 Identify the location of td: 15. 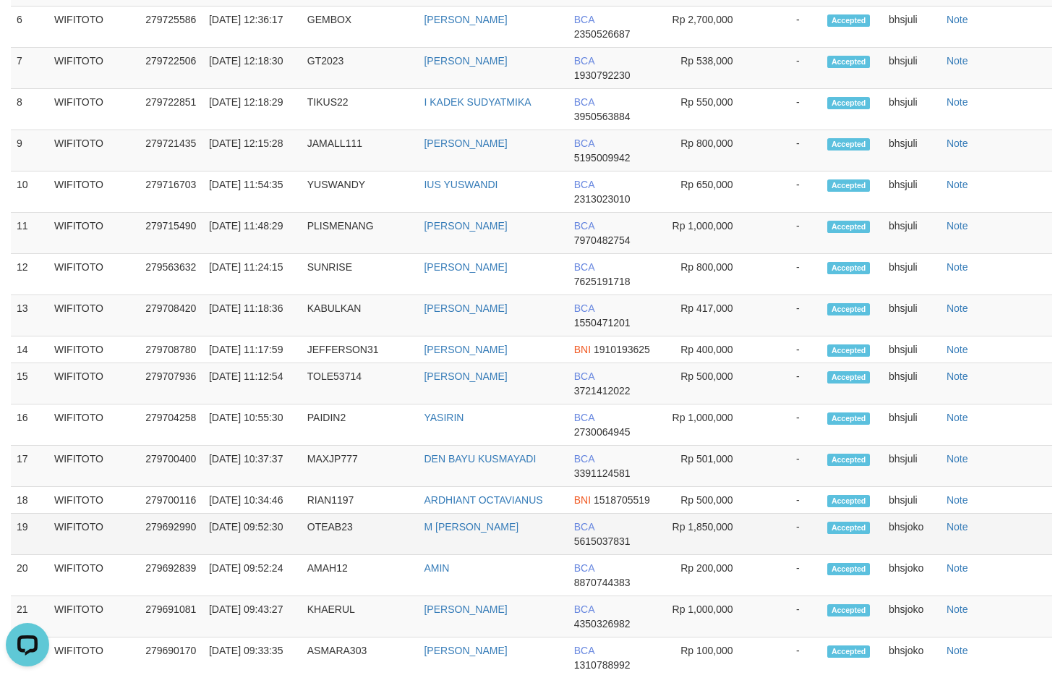
(30, 383).